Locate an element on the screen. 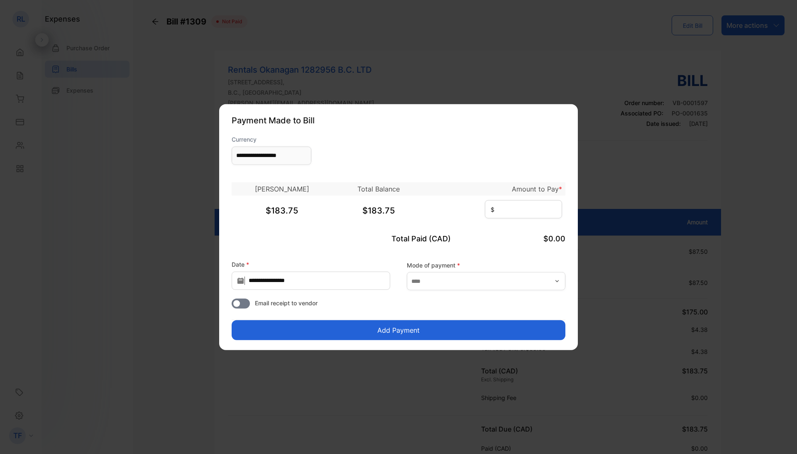  button: Add Payment is located at coordinates (399, 330).